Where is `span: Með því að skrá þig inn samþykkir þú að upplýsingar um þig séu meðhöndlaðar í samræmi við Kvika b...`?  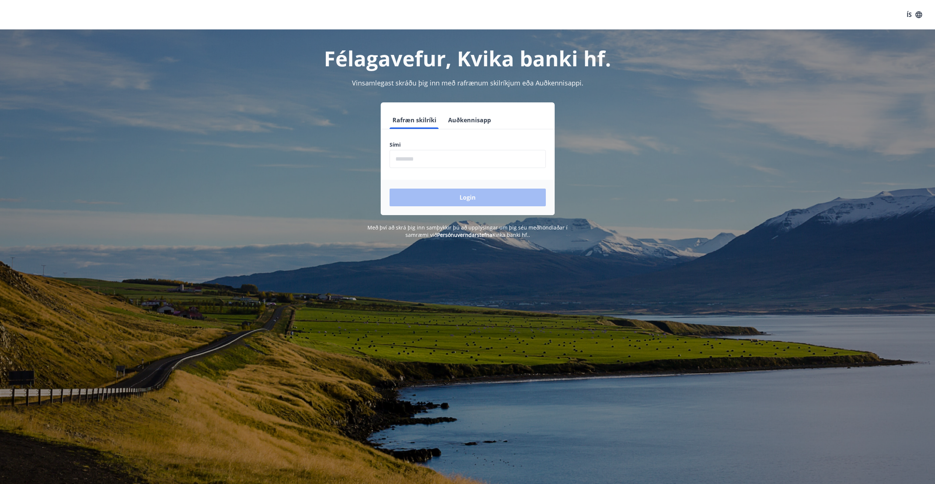
span: Með því að skrá þig inn samþykkir þú að upplýsingar um þig séu meðhöndlaðar í samræmi við Kvika b... is located at coordinates (467, 231).